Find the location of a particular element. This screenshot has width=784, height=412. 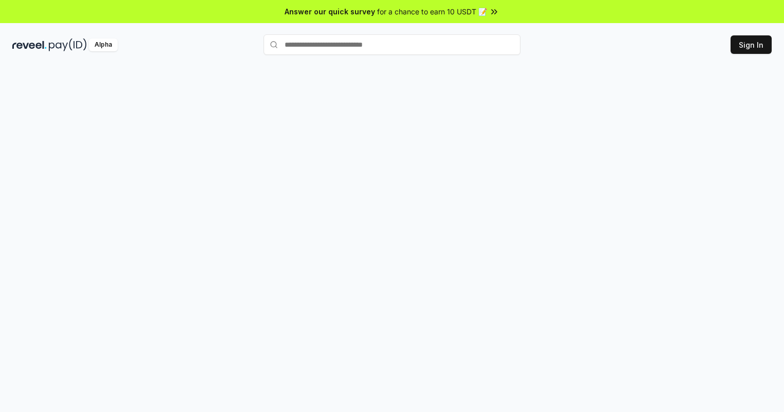

button: Sign In is located at coordinates (751, 45).